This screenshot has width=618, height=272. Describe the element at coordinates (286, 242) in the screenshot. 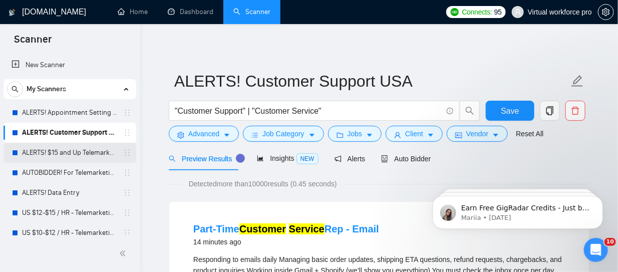

I see `div: 14 minutes ago` at that location.